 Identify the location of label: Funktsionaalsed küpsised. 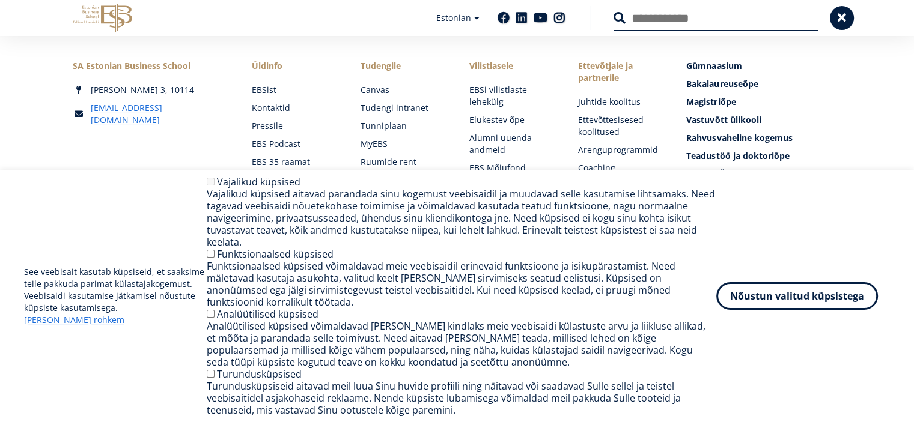
(275, 254).